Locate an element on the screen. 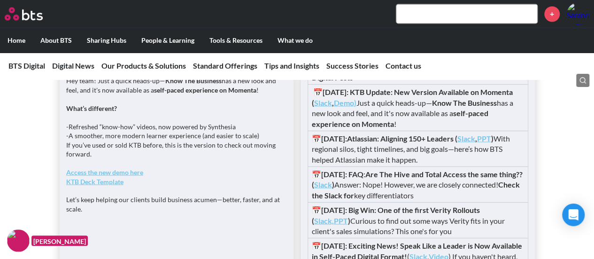  a: Access the new demo here is located at coordinates (105, 171).